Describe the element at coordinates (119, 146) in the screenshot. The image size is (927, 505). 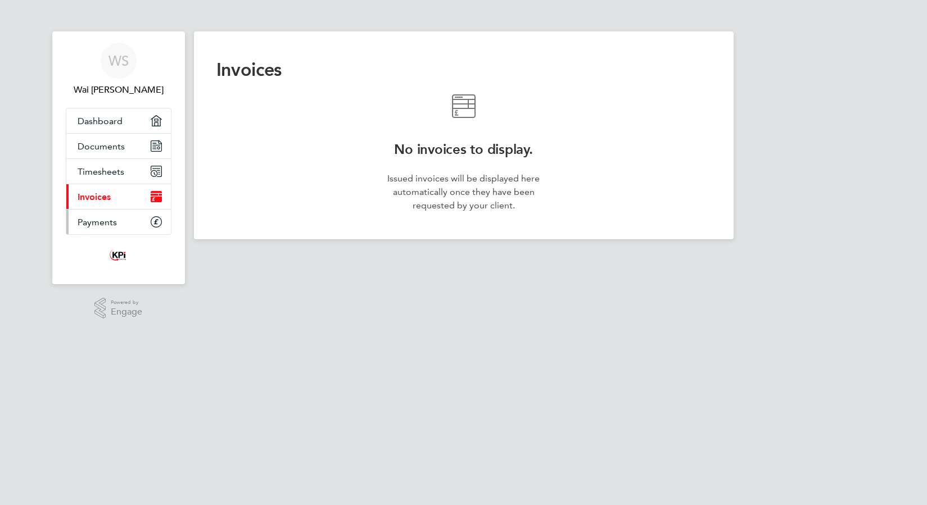
I see `a: Documents` at that location.